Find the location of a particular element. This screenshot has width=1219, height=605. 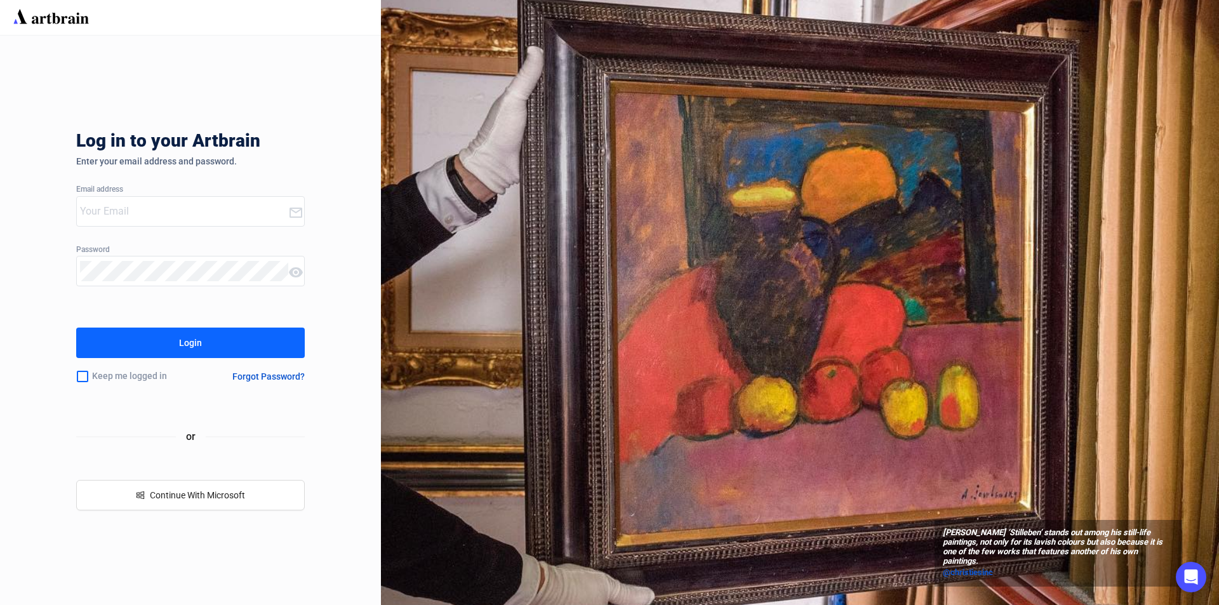

div: Password is located at coordinates (190, 250).